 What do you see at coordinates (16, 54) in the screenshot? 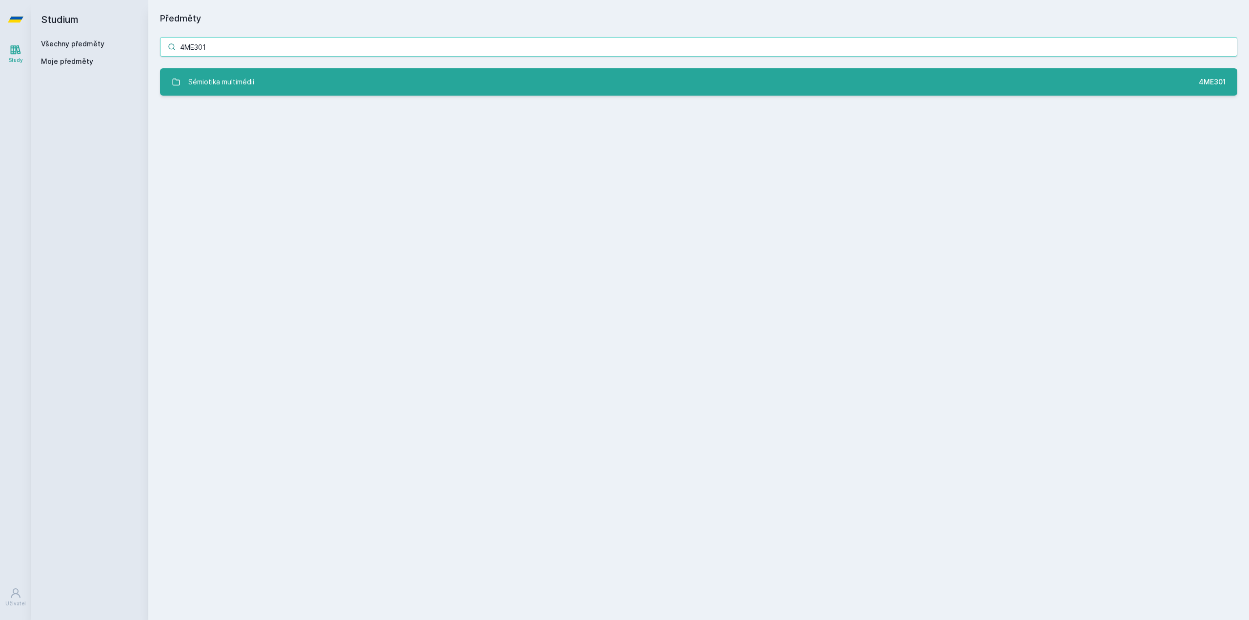
I see `a: Study` at bounding box center [16, 54].